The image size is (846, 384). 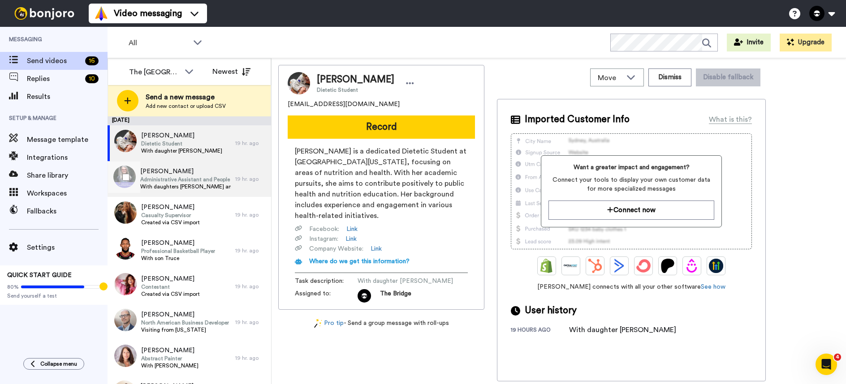 What do you see at coordinates (631, 168) in the screenshot?
I see `span: Want a greater impact and engagement?` at bounding box center [631, 168].